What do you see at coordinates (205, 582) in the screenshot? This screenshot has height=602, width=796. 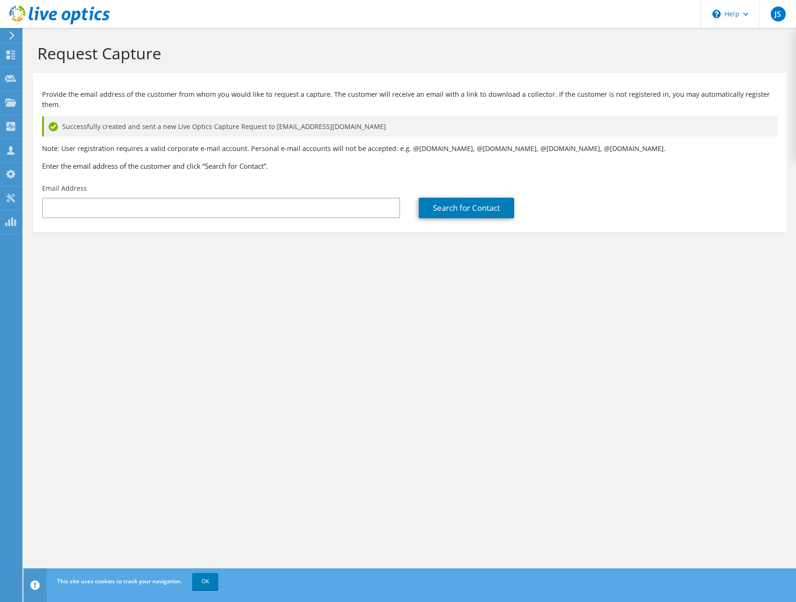 I see `a: OK` at bounding box center [205, 582].